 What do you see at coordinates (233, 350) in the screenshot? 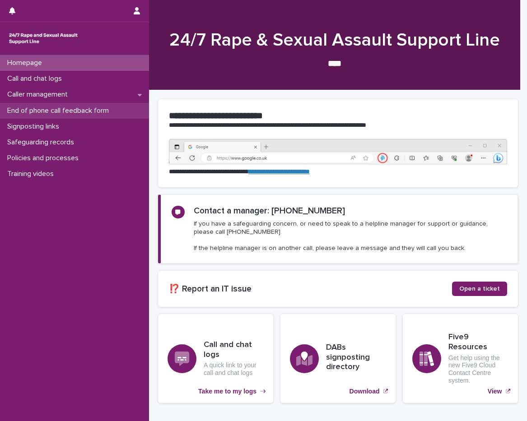
I see `h3: Call and chat logs` at bounding box center [233, 350].